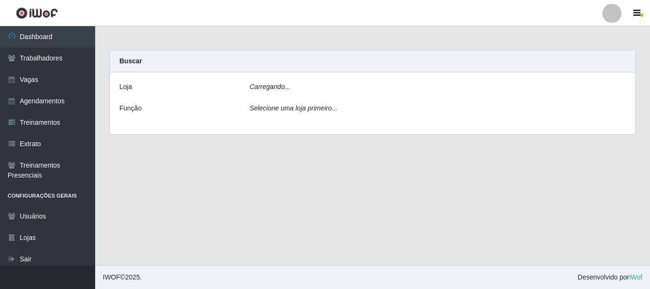 Image resolution: width=650 pixels, height=289 pixels. Describe the element at coordinates (122, 277) in the screenshot. I see `span: © 2025 .` at that location.